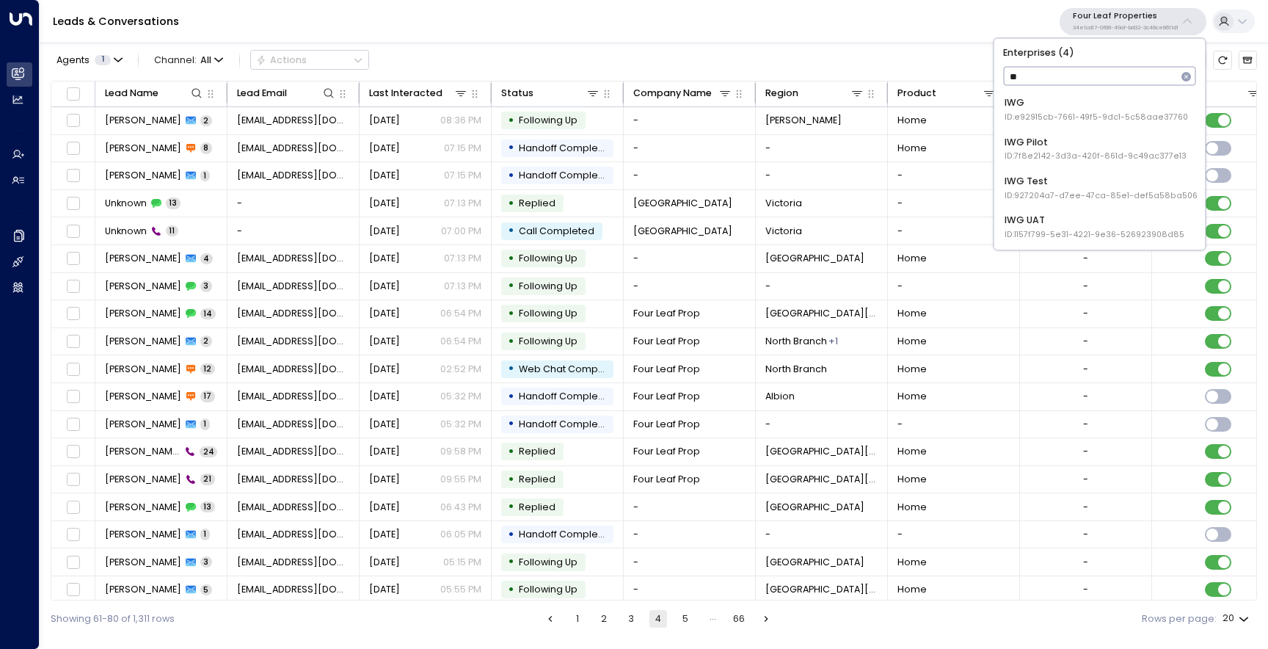  Describe the element at coordinates (112, 618) in the screenshot. I see `div: Showing 61-80 of 1,311 rows` at that location.